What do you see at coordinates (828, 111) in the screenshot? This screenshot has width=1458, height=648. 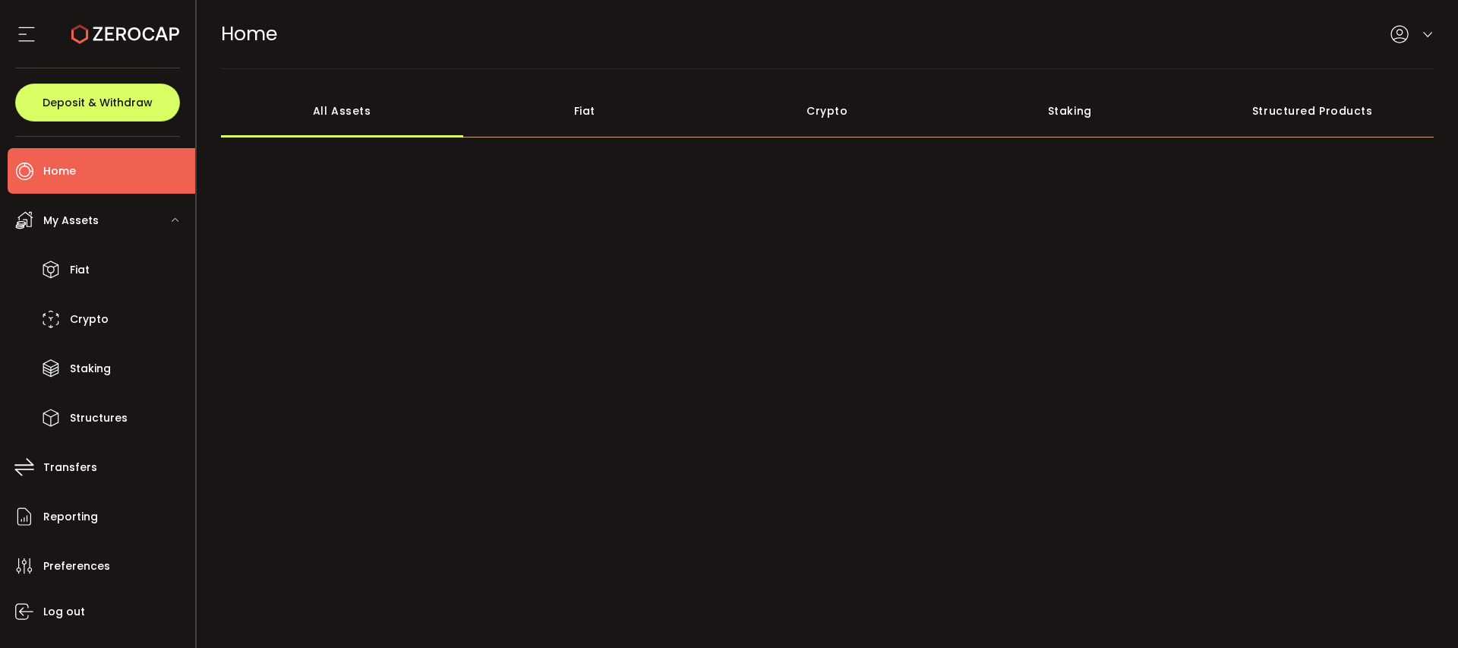 I see `div: Crypto` at bounding box center [828, 111].